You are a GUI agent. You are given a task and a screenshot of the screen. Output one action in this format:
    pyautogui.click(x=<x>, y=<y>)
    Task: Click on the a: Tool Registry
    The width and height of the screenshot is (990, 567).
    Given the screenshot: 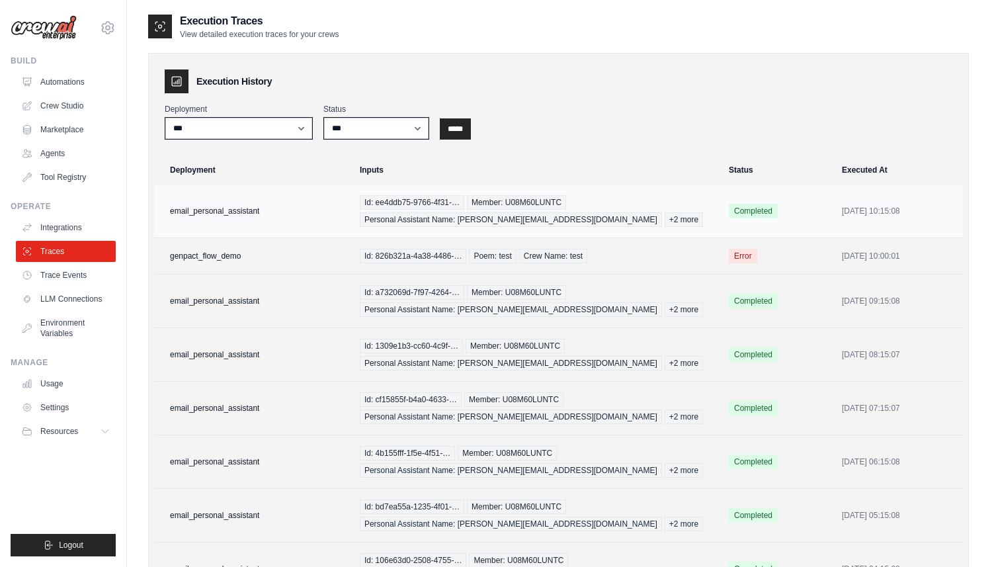 What is the action you would take?
    pyautogui.click(x=65, y=177)
    